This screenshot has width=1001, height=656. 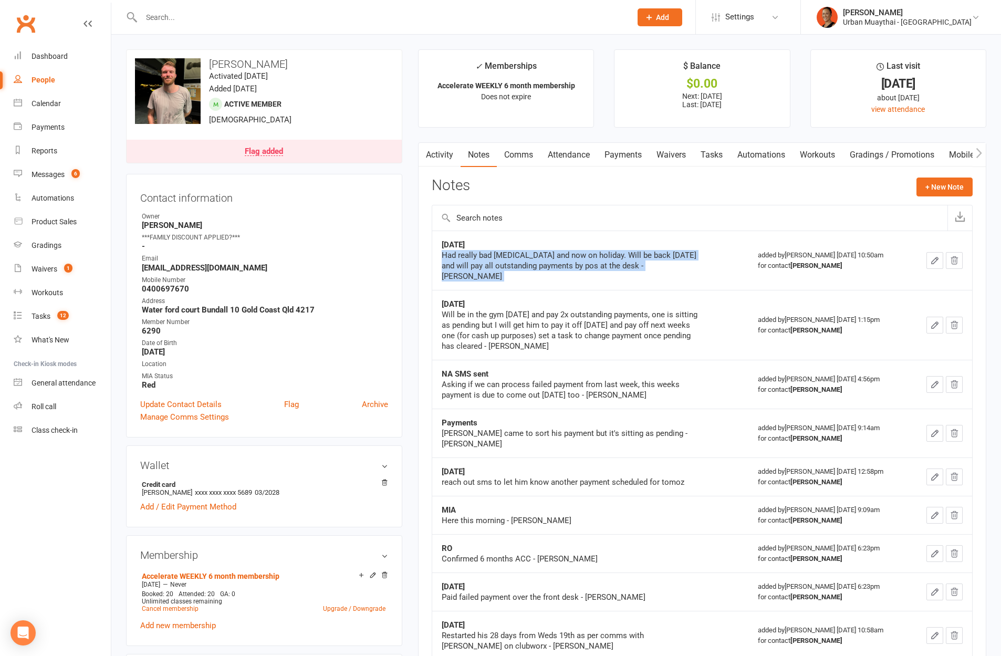 I want to click on a: Notes, so click(x=479, y=155).